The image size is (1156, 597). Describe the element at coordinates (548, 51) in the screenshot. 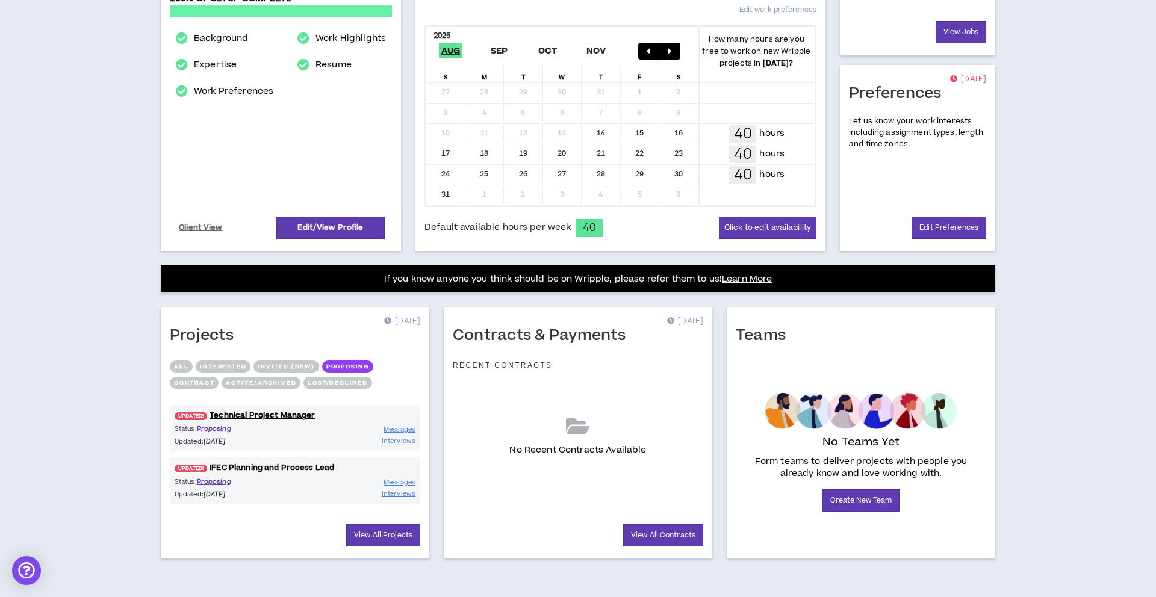

I see `span: Oct` at that location.